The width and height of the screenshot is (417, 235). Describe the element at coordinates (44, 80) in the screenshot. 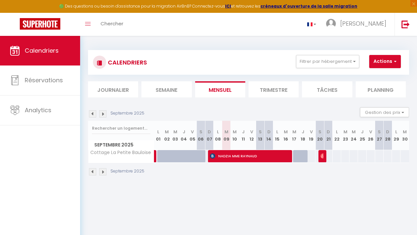

I see `span: Réservations` at that location.